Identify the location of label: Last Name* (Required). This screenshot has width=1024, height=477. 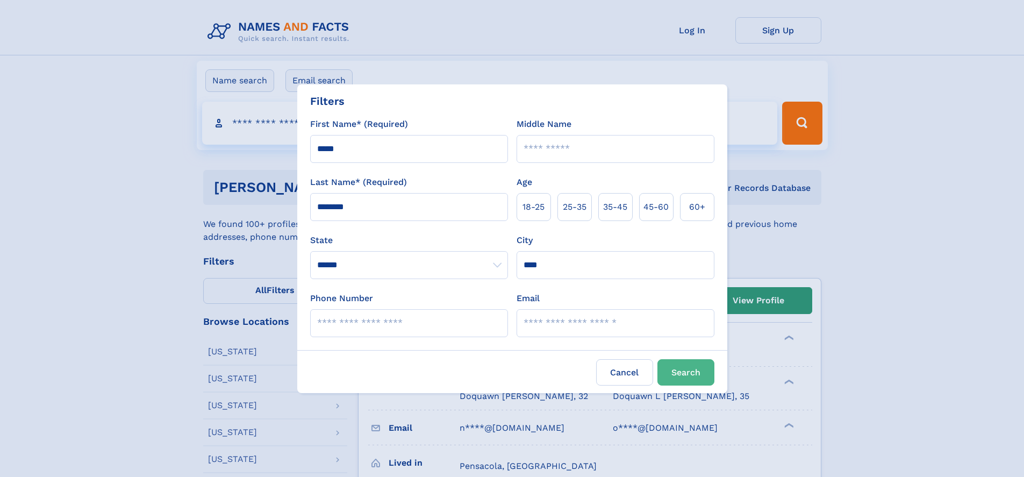
(359, 182).